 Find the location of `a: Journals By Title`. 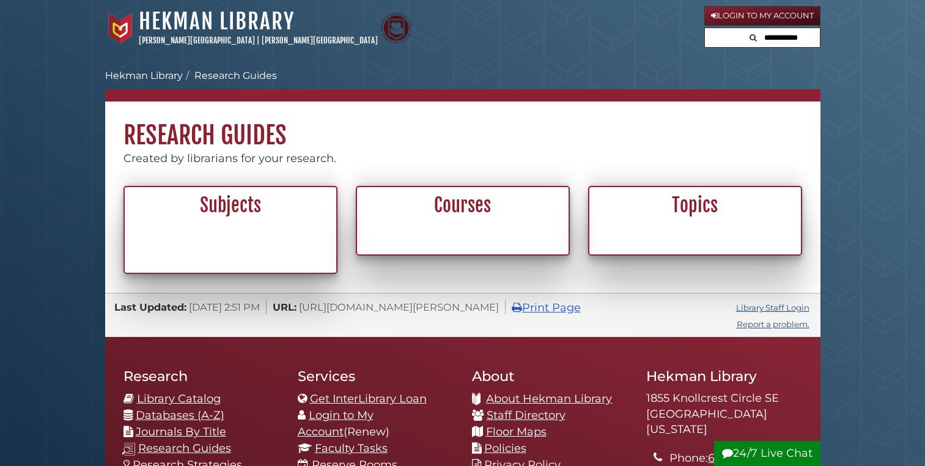

a: Journals By Title is located at coordinates (181, 432).